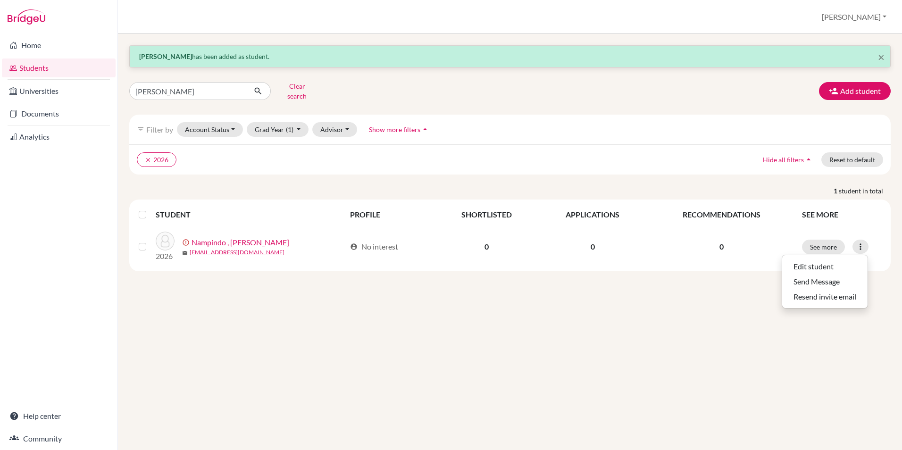 This screenshot has height=450, width=902. I want to click on button: Clear search, so click(297, 91).